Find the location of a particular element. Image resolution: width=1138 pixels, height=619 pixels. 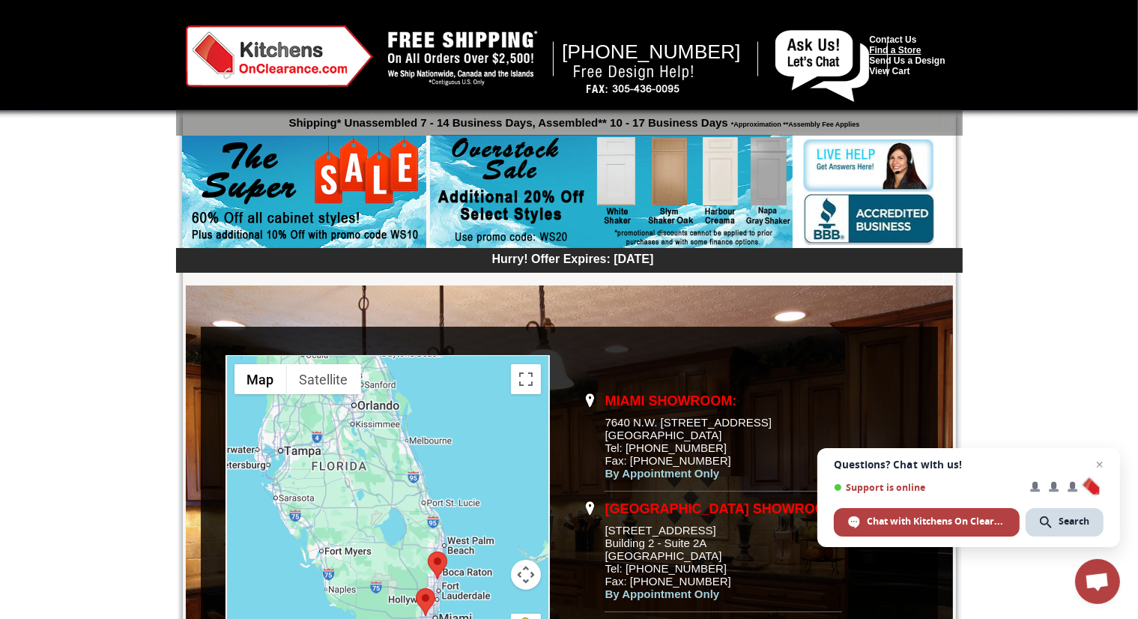

a: Send Us a Design is located at coordinates (907, 61).